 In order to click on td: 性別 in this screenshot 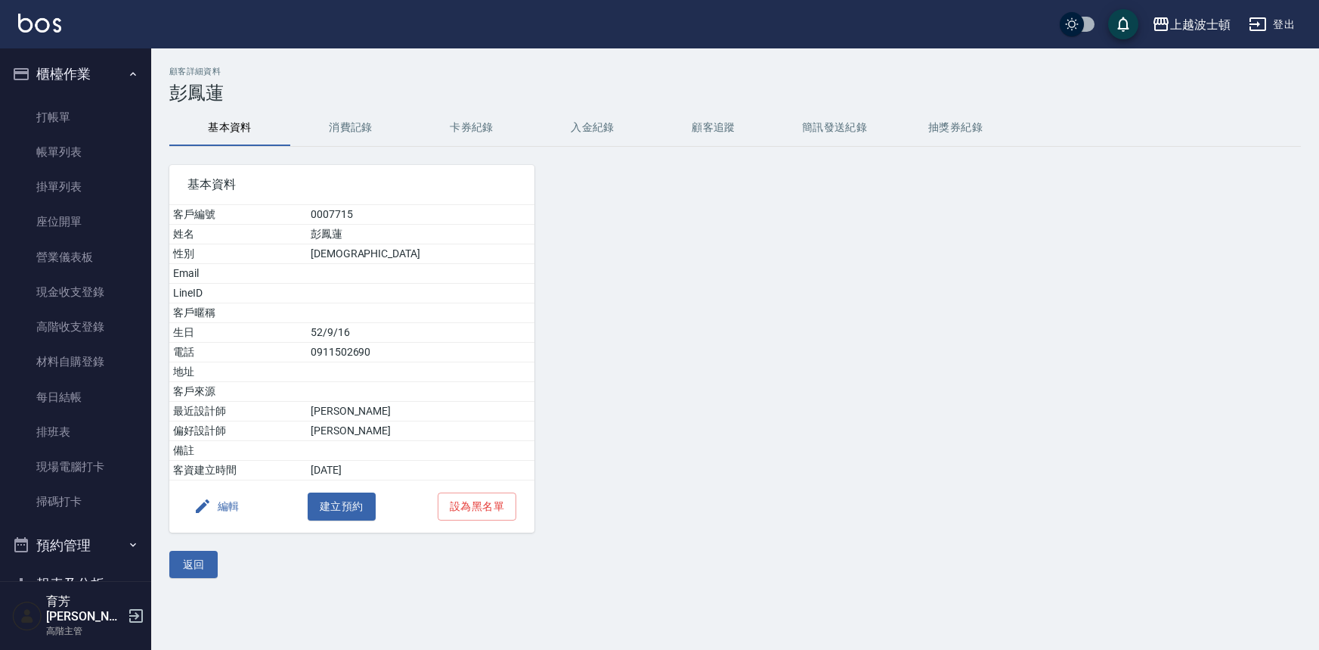, I will do `click(238, 254)`.